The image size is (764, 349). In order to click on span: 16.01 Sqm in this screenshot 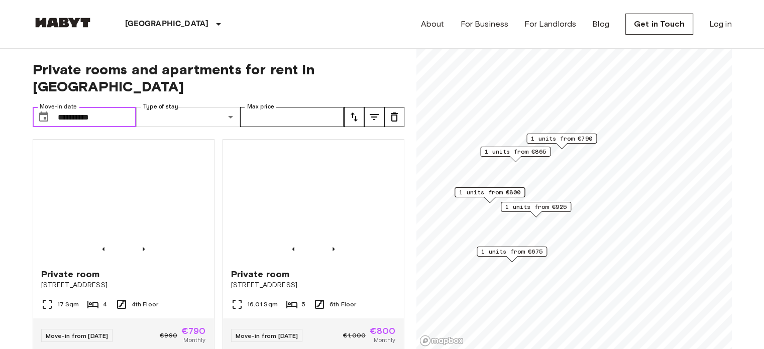, I will do `click(262, 304)`.